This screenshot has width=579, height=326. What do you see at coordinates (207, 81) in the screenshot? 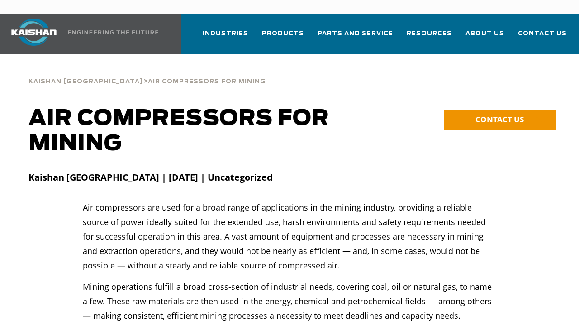
I see `span: Air Compressors For Mining` at bounding box center [207, 81].